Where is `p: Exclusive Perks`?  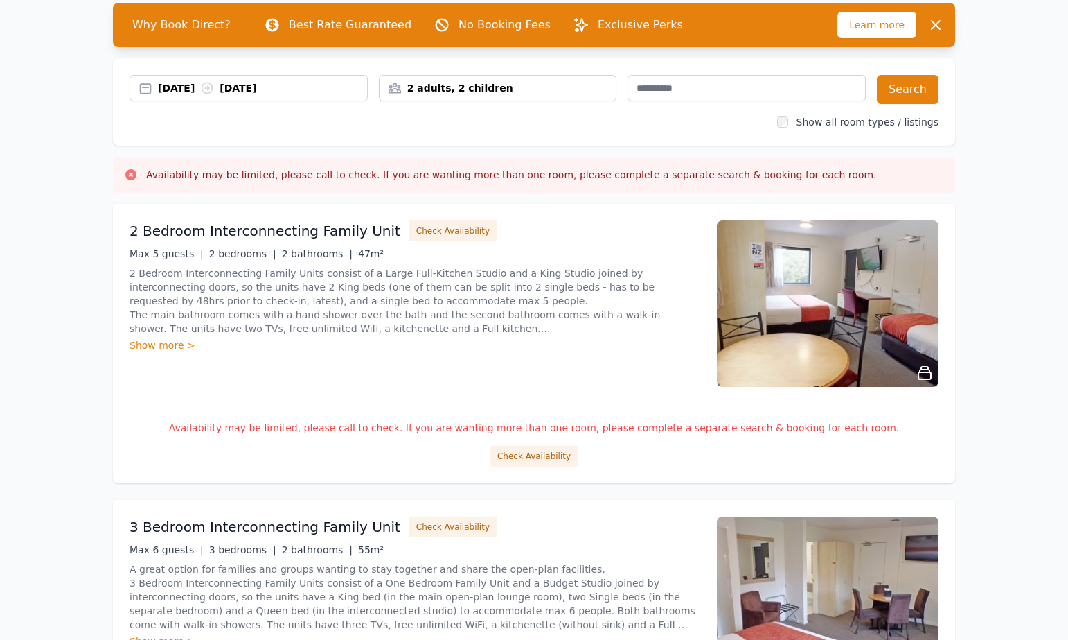 p: Exclusive Perks is located at coordinates (640, 25).